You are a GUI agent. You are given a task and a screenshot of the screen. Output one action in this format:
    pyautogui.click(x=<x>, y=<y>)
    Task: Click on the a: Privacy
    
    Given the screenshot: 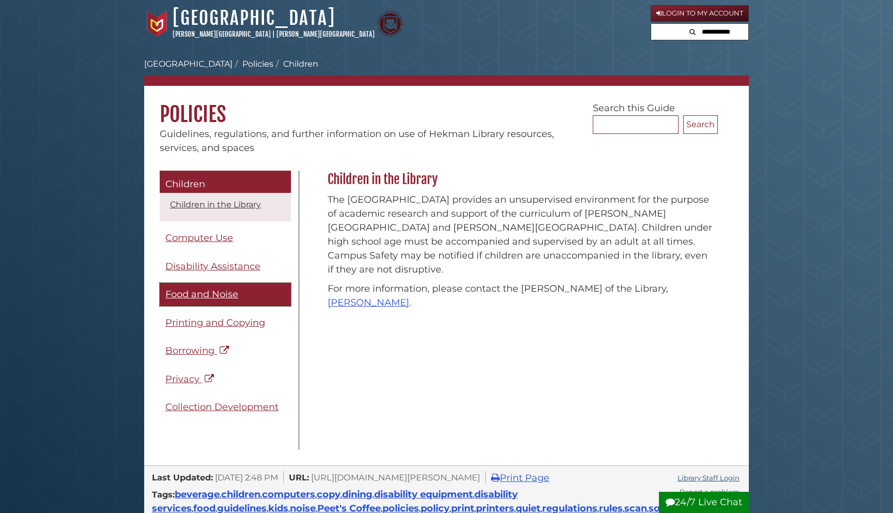 What is the action you would take?
    pyautogui.click(x=225, y=379)
    